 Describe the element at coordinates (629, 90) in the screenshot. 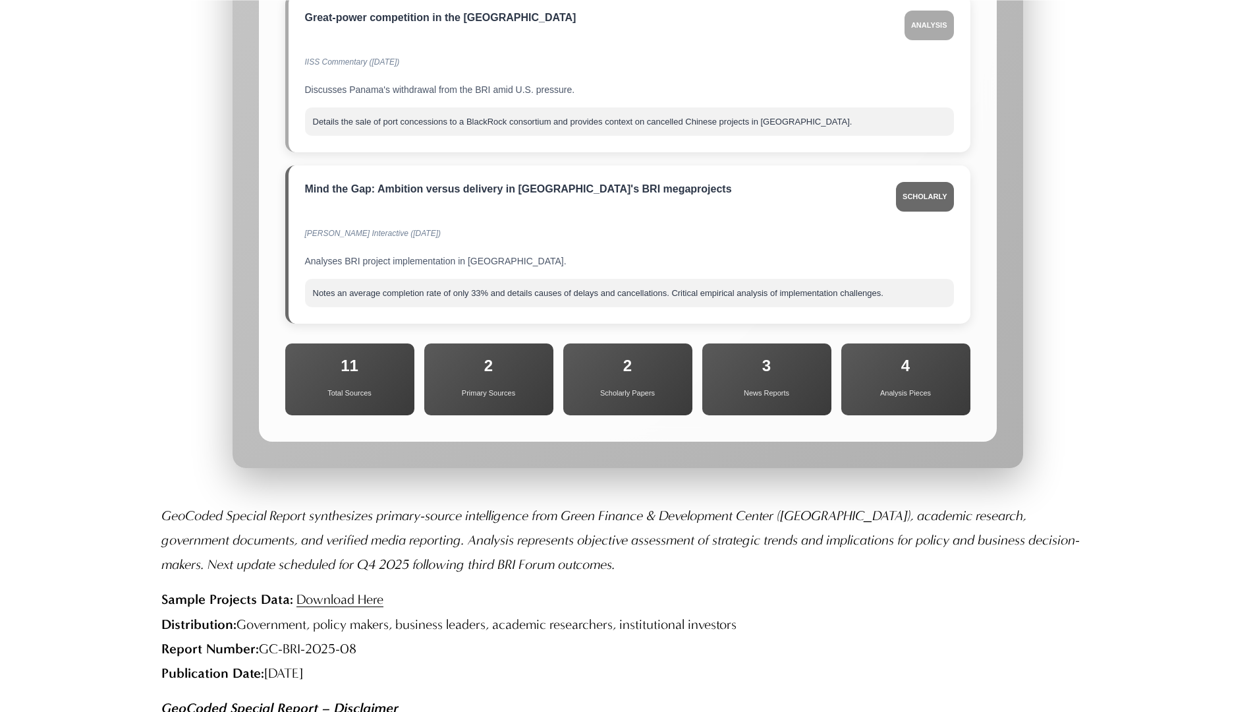

I see `div: Discusses Panama's withdrawal from the BRI amid U.S. pressure.` at that location.